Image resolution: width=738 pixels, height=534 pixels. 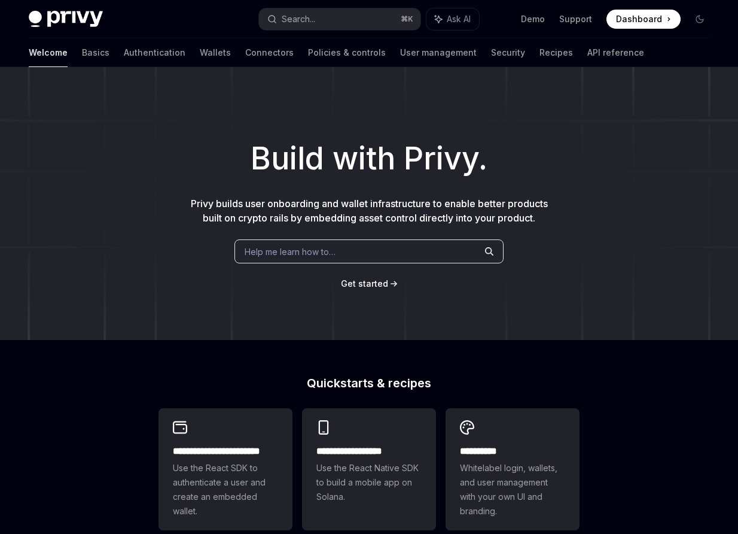 I want to click on div: Search..., so click(x=299, y=19).